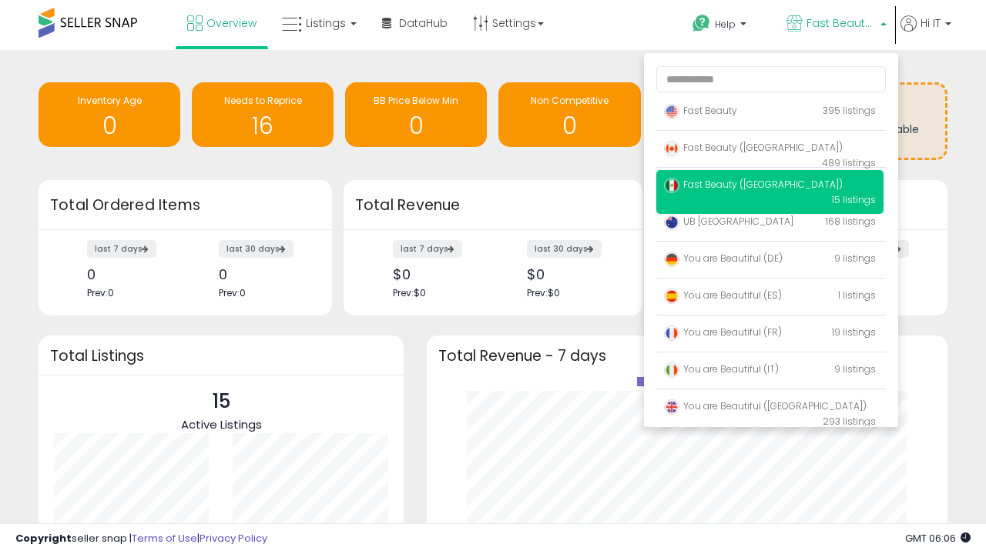 The width and height of the screenshot is (986, 554). What do you see at coordinates (671, 186) in the screenshot?
I see `img: mexico.png` at bounding box center [671, 186].